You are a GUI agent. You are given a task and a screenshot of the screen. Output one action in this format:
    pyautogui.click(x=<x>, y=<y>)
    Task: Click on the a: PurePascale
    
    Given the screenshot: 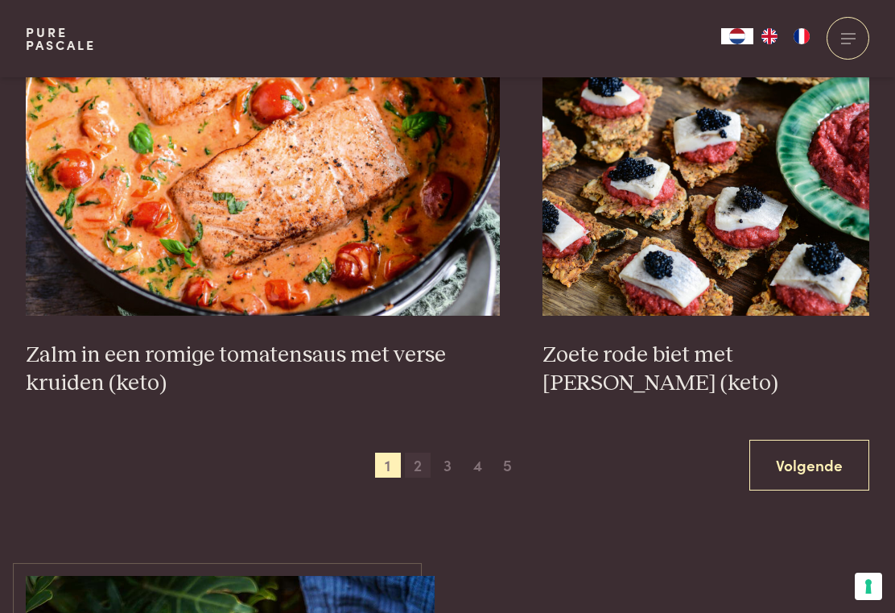 What is the action you would take?
    pyautogui.click(x=60, y=39)
    